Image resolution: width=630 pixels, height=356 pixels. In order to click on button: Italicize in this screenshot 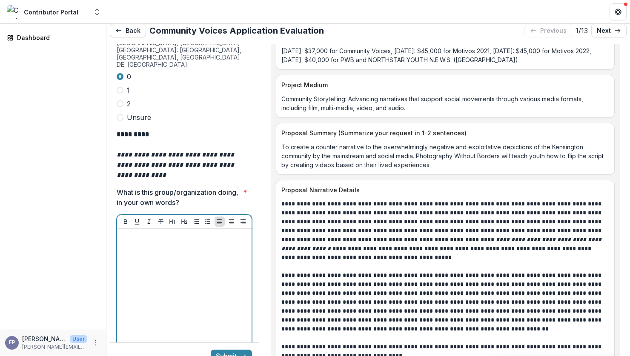, I will do `click(149, 222)`.